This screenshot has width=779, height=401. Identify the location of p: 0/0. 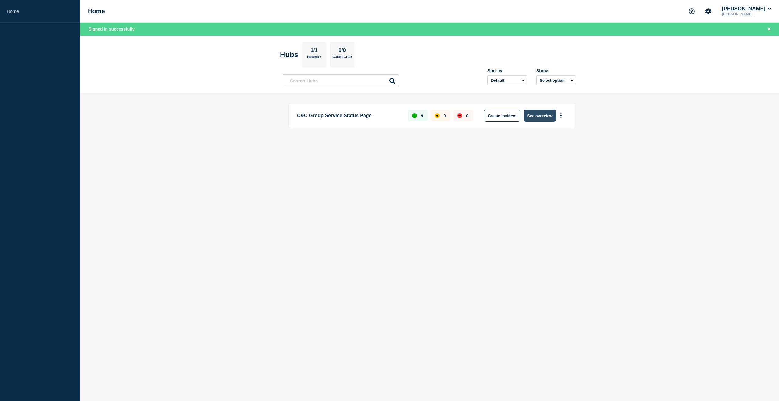
(342, 51).